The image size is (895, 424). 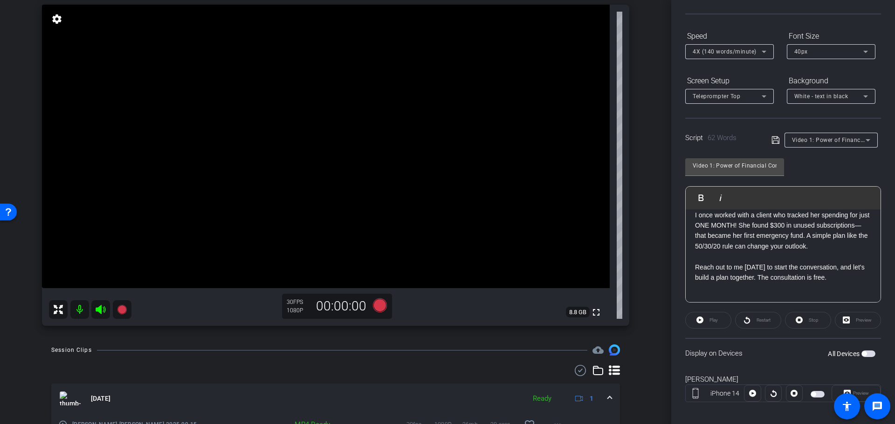 What do you see at coordinates (71, 350) in the screenshot?
I see `div: Session Clips` at bounding box center [71, 350].